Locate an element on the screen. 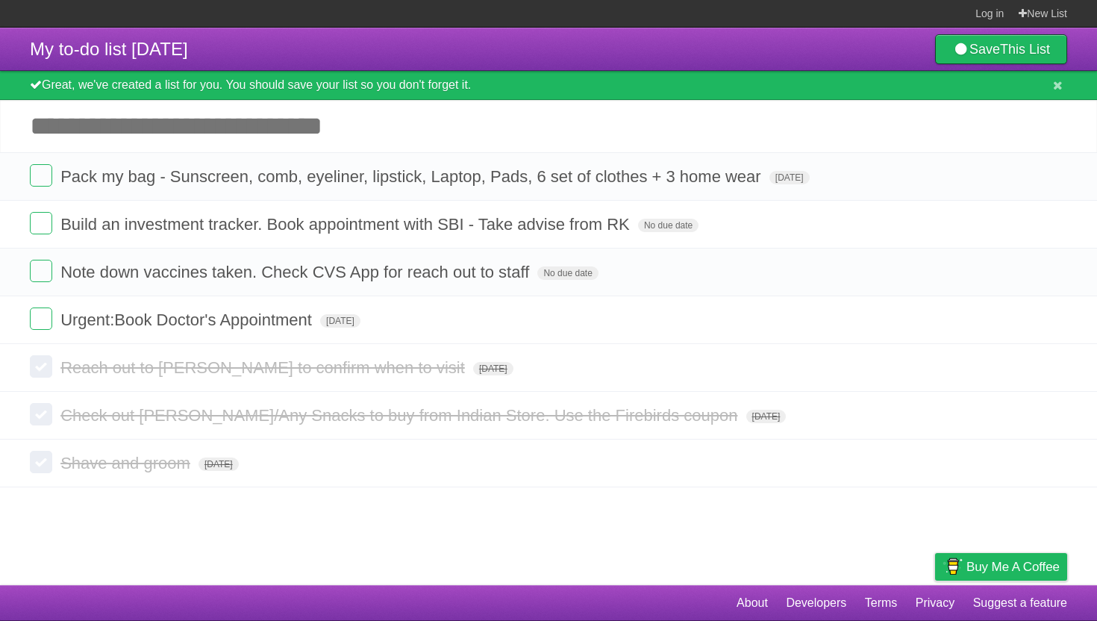 The image size is (1097, 621). a: Buy me a coffee is located at coordinates (1001, 566).